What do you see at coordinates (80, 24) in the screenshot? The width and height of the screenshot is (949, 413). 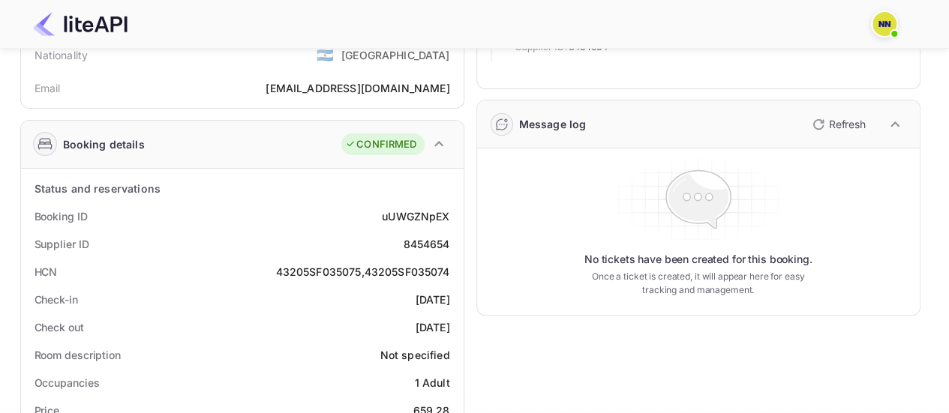 I see `img: LiteAPI Logo` at bounding box center [80, 24].